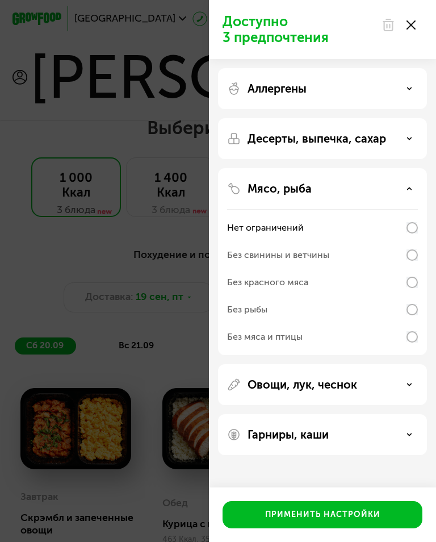 The width and height of the screenshot is (436, 542). Describe the element at coordinates (323, 514) in the screenshot. I see `div: Применить настройки` at that location.